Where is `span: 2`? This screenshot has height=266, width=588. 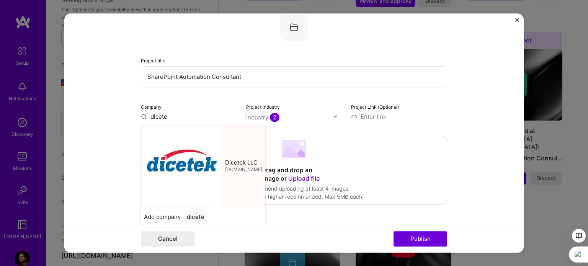
span: 2 is located at coordinates (275, 117).